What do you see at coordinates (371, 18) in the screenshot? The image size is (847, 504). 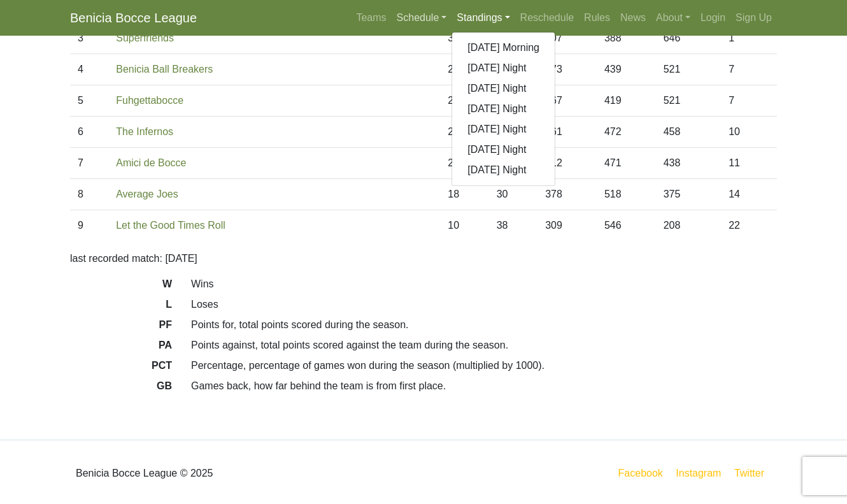 I see `a: Teams` at bounding box center [371, 18].